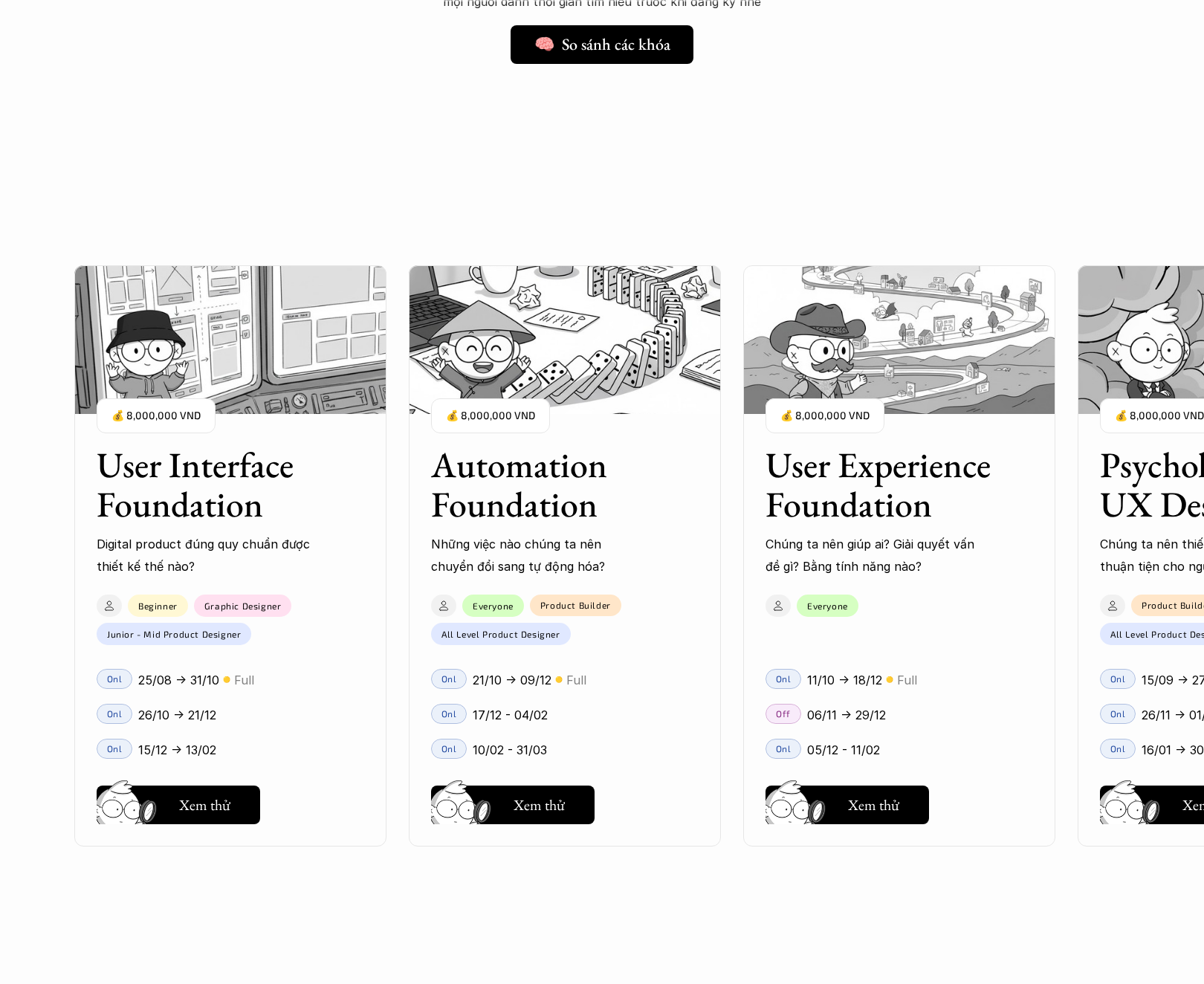 This screenshot has width=1204, height=984. Describe the element at coordinates (873, 555) in the screenshot. I see `p: Chúng ta nên giúp ai? Giải quyết vấn đề gì? Bằng tính năng nào?` at that location.